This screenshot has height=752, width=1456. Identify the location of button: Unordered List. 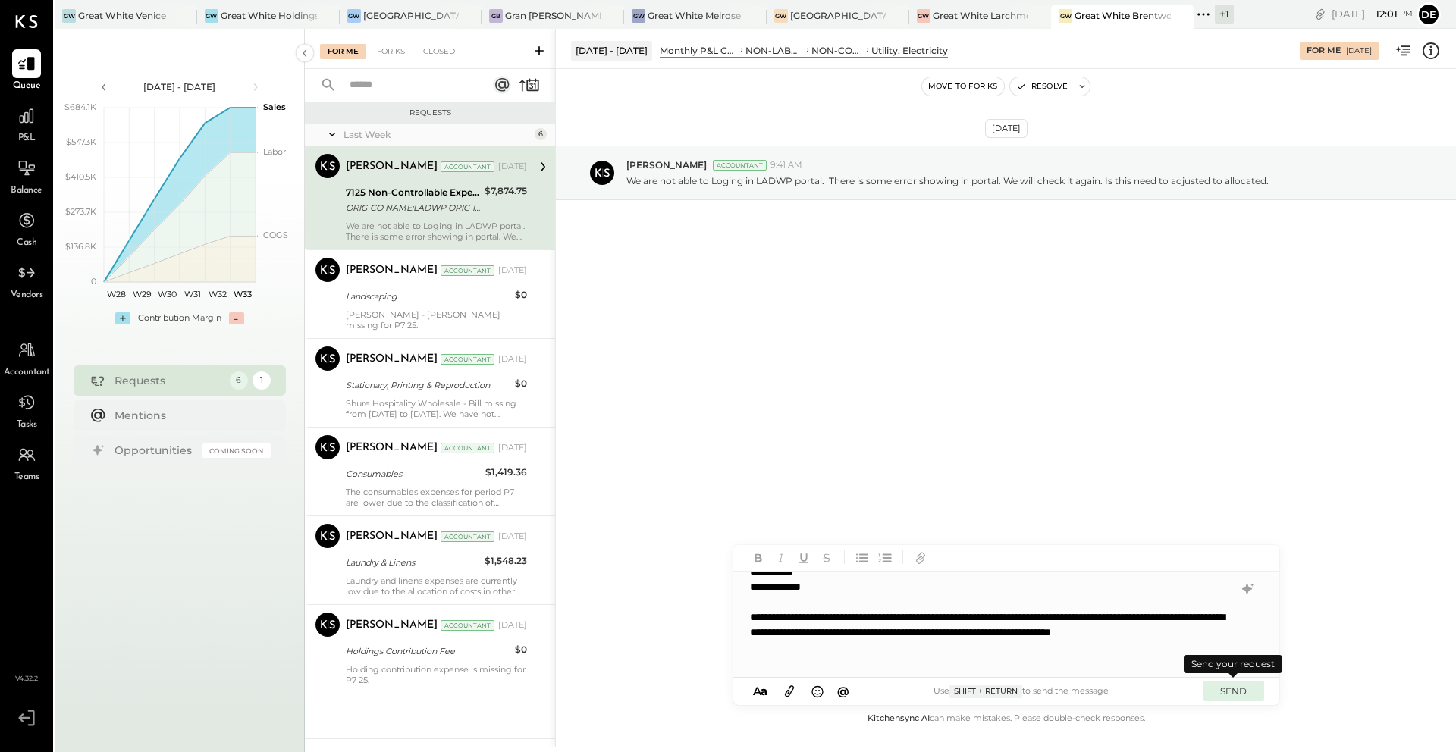
(862, 557).